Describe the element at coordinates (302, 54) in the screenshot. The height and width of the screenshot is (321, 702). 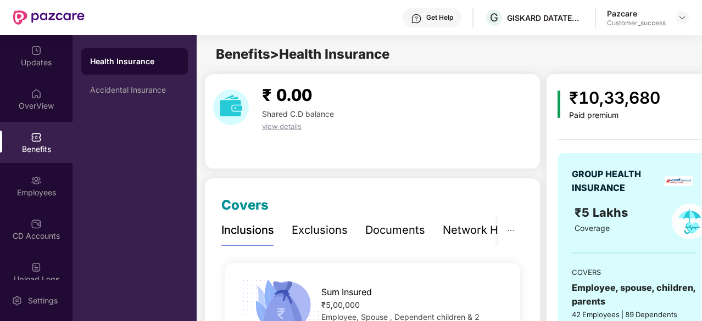
I see `span: Benefits > Health Insurance` at that location.